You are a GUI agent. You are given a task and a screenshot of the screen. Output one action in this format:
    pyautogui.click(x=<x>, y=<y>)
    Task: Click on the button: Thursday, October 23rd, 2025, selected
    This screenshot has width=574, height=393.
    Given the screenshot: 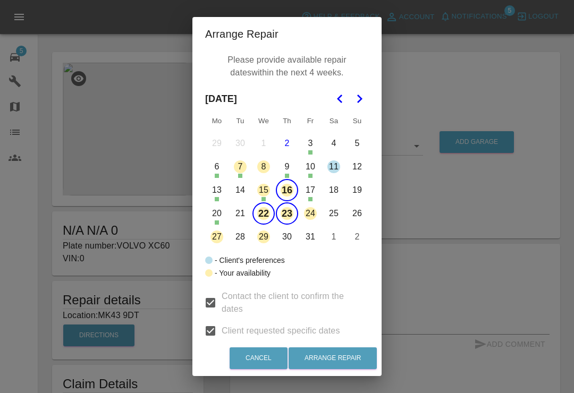 What is the action you would take?
    pyautogui.click(x=287, y=214)
    